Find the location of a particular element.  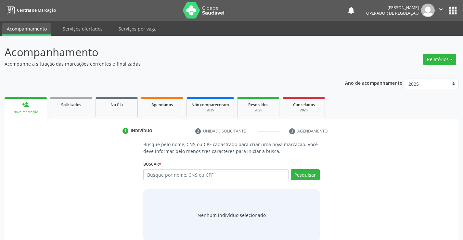

span: Cancelados is located at coordinates (304, 105).